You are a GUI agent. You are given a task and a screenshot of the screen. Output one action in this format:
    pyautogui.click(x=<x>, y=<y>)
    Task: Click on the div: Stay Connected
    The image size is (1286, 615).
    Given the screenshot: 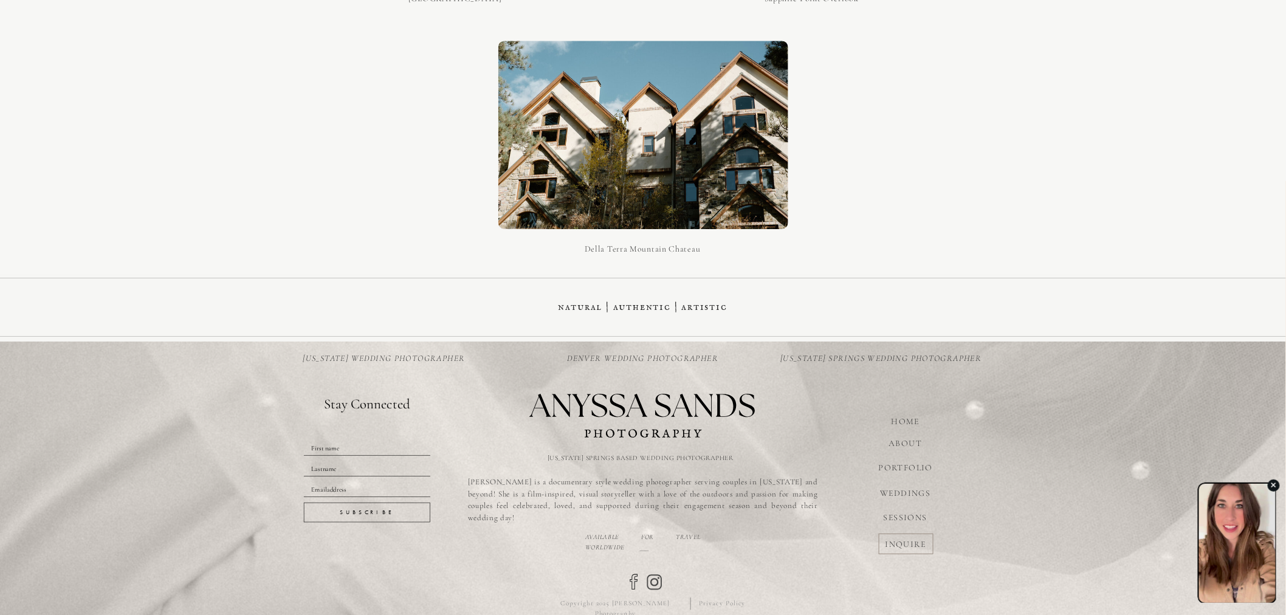 What is the action you would take?
    pyautogui.click(x=367, y=403)
    